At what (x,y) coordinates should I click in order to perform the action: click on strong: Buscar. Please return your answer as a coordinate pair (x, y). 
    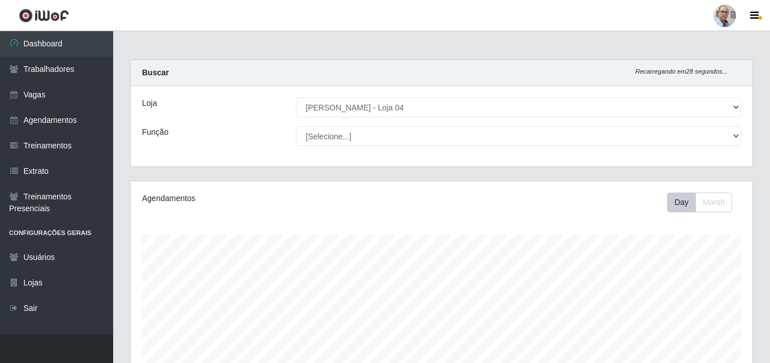
    Looking at the image, I should click on (155, 72).